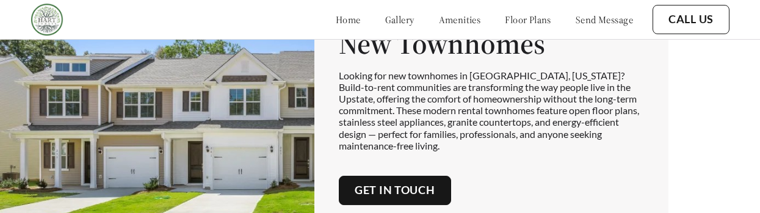 This screenshot has width=760, height=213. What do you see at coordinates (691, 20) in the screenshot?
I see `a: Call Us` at bounding box center [691, 20].